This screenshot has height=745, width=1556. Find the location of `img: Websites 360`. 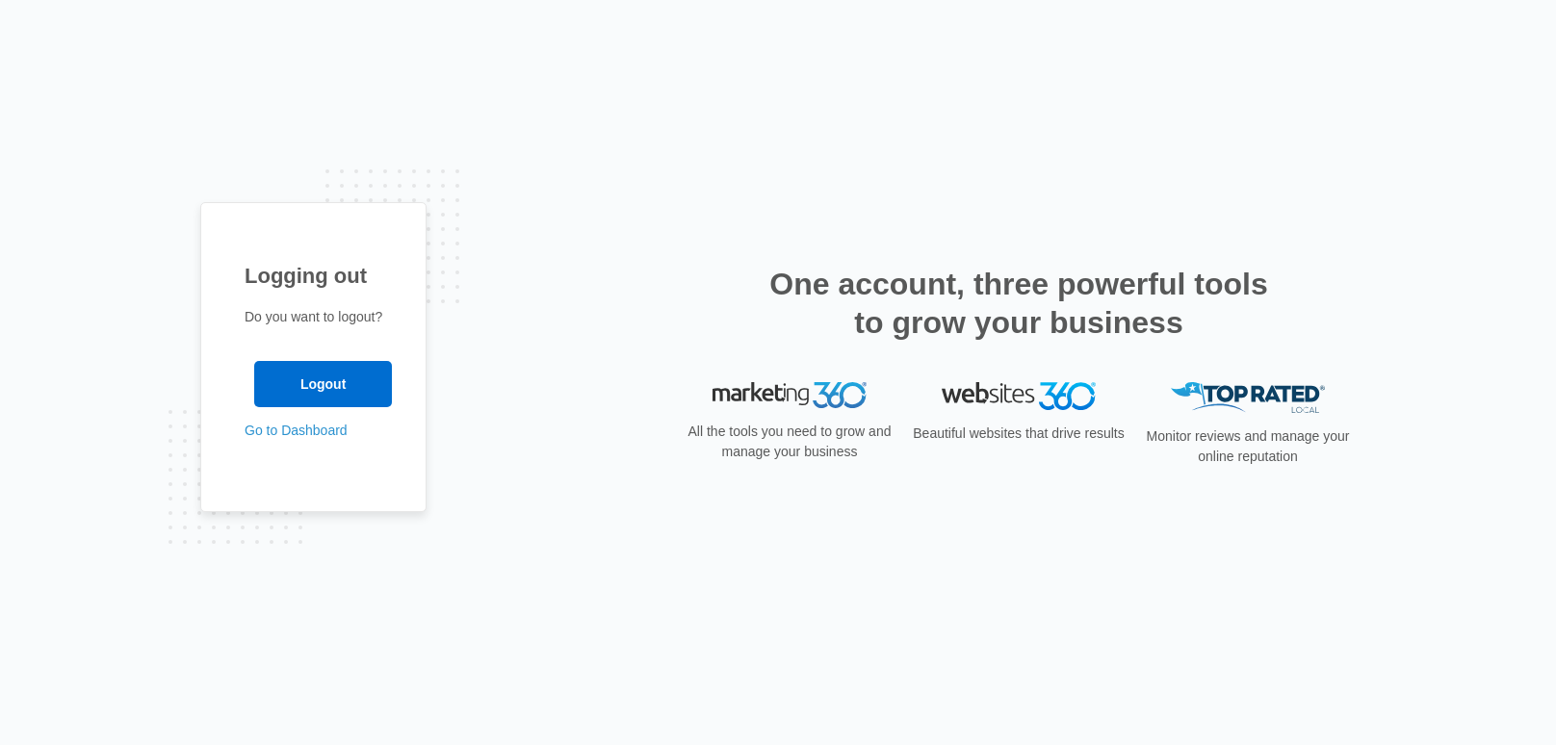

img: Websites 360 is located at coordinates (1019, 396).